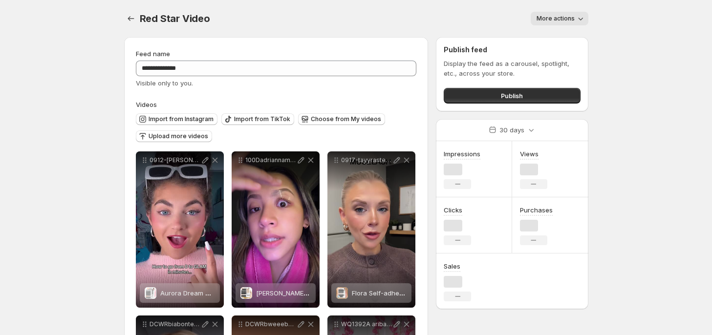 This screenshot has height=335, width=712. What do you see at coordinates (342, 119) in the screenshot?
I see `button: Choose from My videos` at bounding box center [342, 119].